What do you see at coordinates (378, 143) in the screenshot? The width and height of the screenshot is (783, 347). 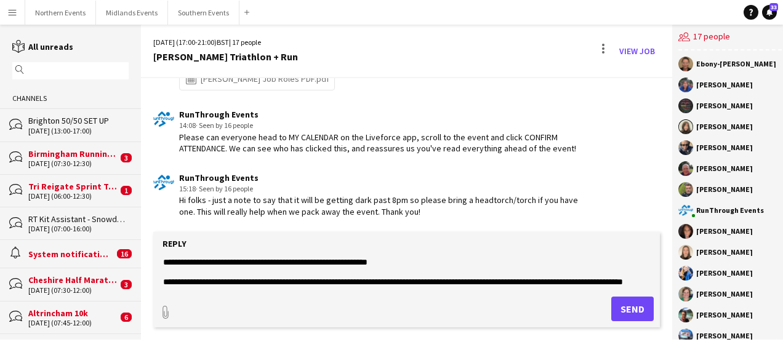 I see `div: Please can everyone head to MY CALENDAR on the Liveforce app, scroll to the event and click CONFI...` at bounding box center [378, 143].